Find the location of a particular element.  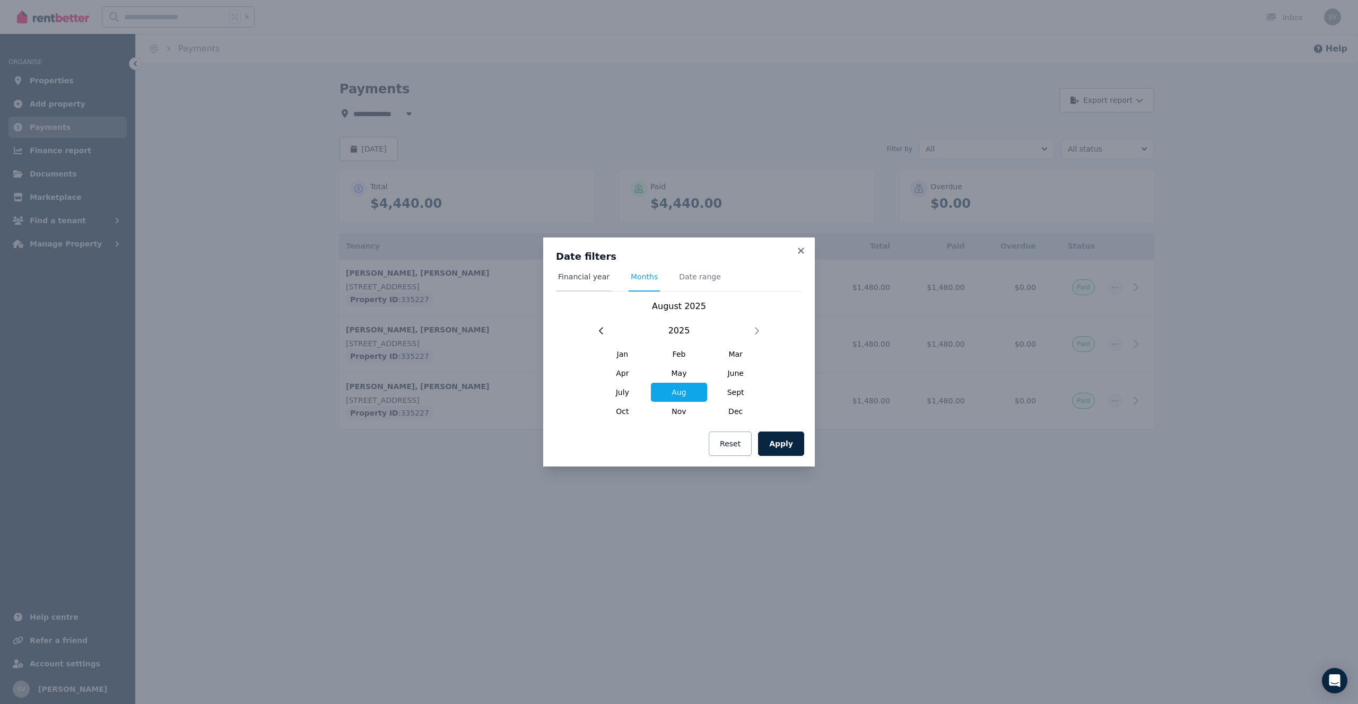

span: Jan is located at coordinates (622, 354).